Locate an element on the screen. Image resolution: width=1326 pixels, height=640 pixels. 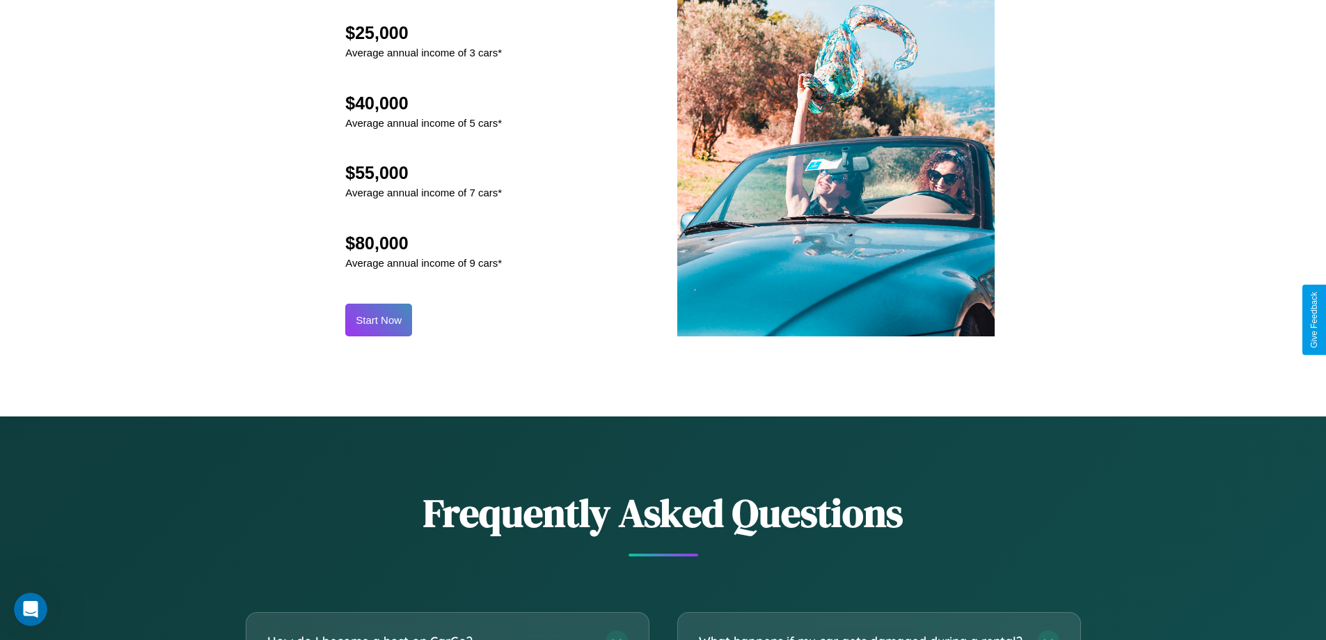
h2: $25,000 is located at coordinates (423, 33).